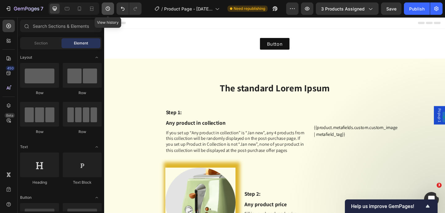  I want to click on span: 3 products assigned, so click(343, 9).